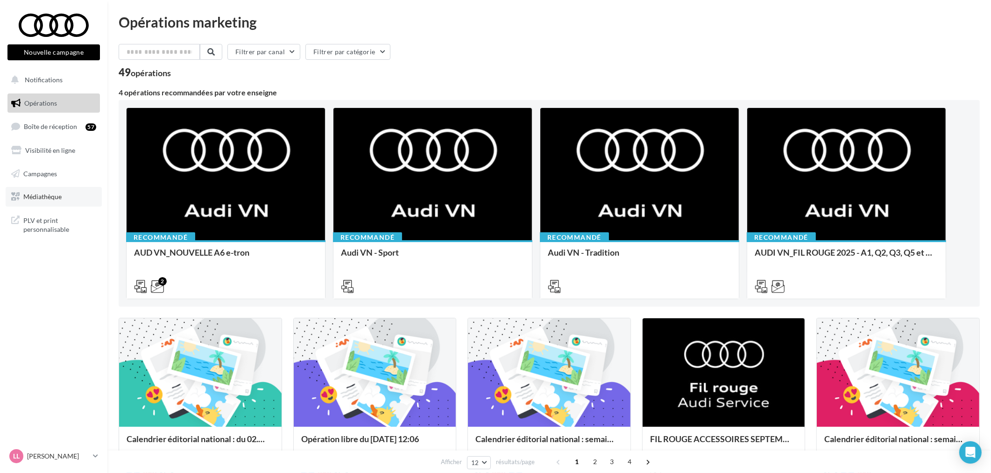 The height and width of the screenshot is (473, 991). Describe the element at coordinates (54, 150) in the screenshot. I see `a: Visibilité en ligne` at that location.